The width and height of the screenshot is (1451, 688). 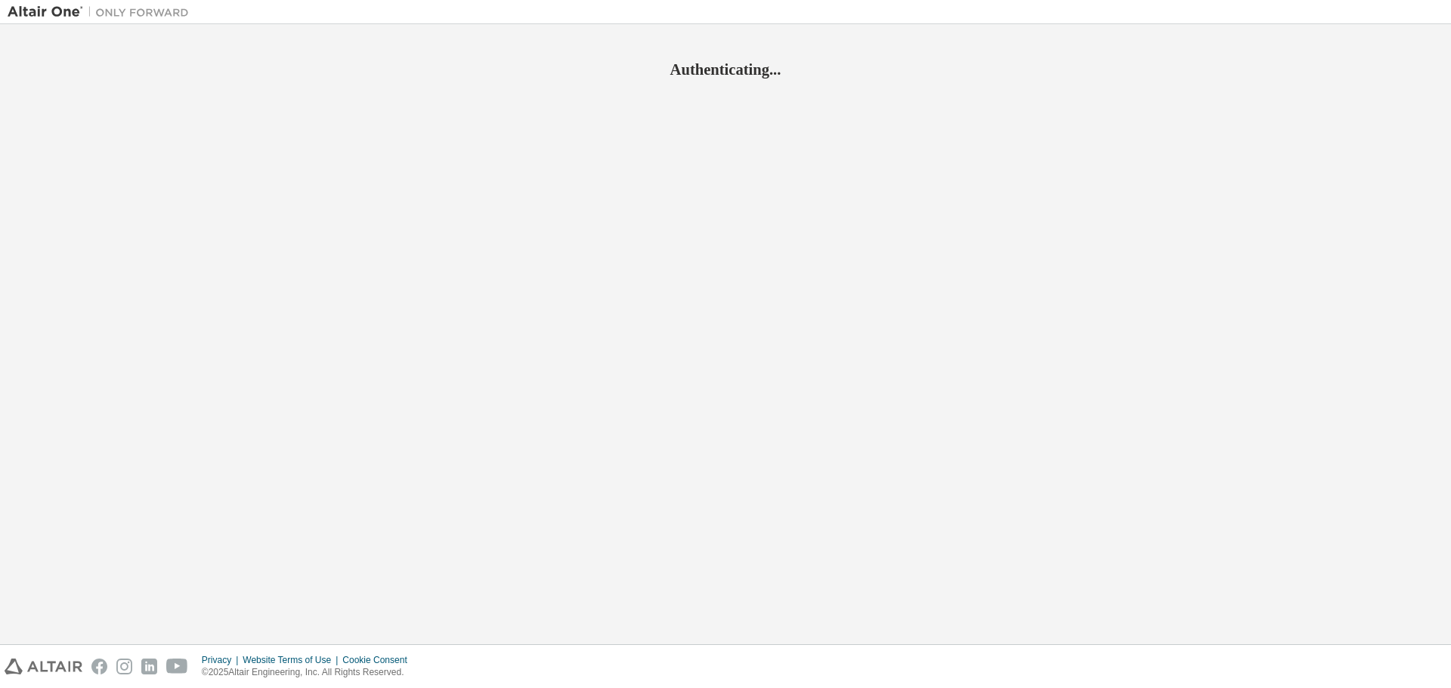 What do you see at coordinates (43, 666) in the screenshot?
I see `img: altair_logo.svg` at bounding box center [43, 666].